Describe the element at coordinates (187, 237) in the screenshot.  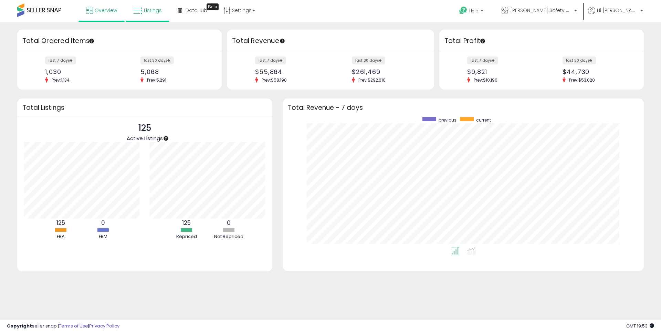
I see `div: Repriced` at that location.